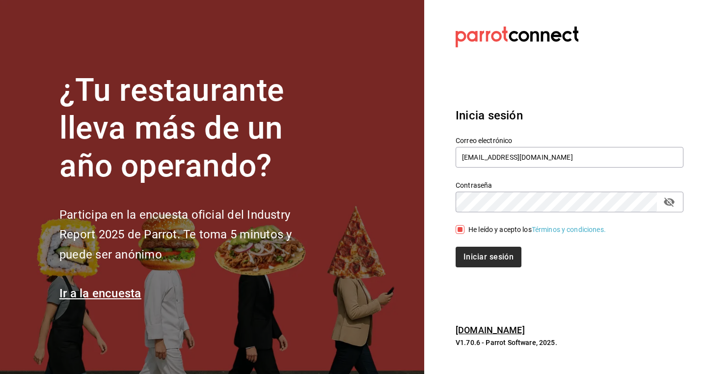 Image resolution: width=707 pixels, height=374 pixels. I want to click on a: Ir a la encuesta, so click(100, 293).